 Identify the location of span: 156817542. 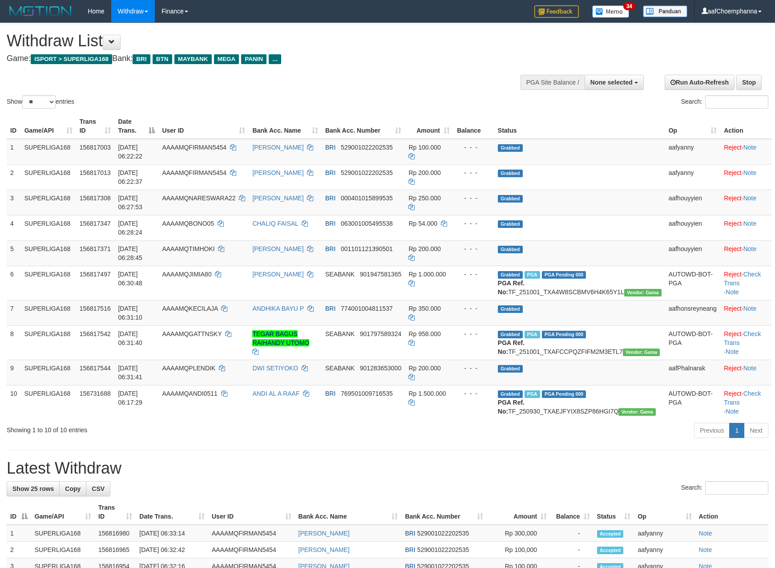
(95, 334).